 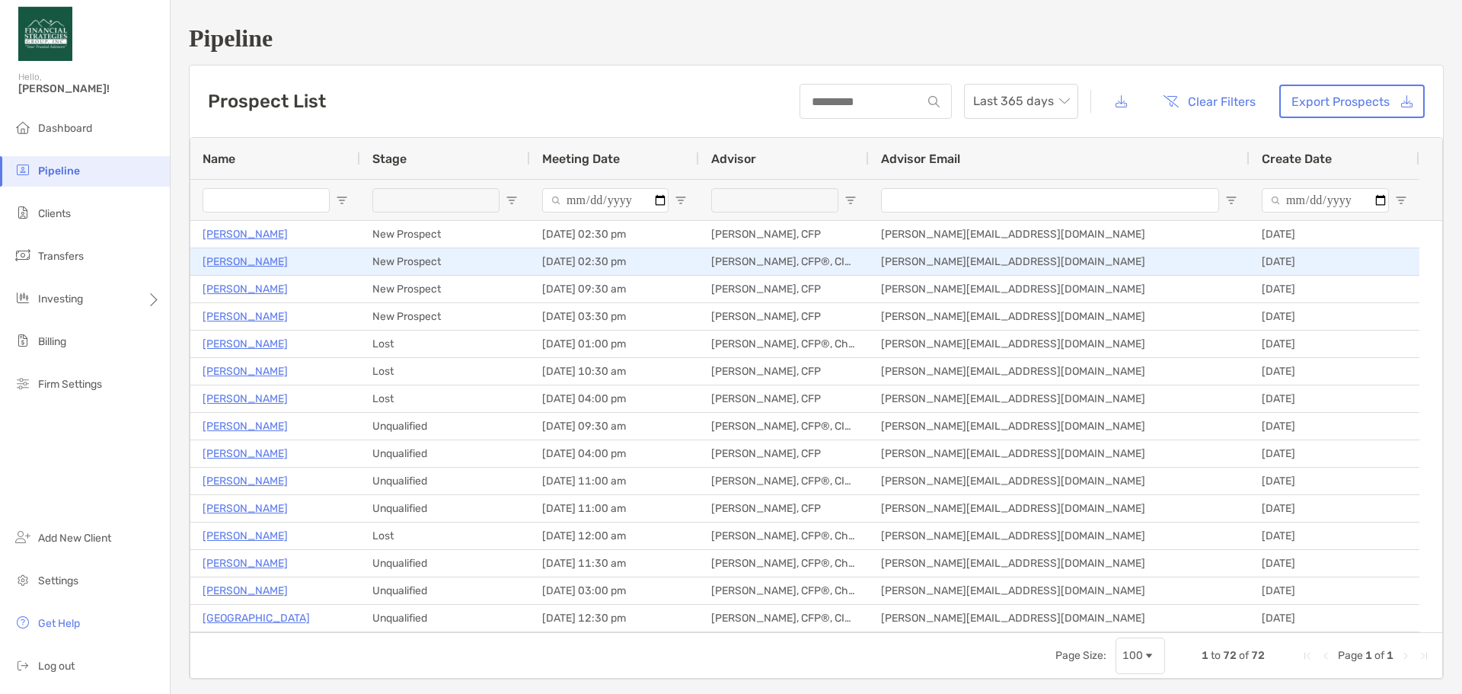 What do you see at coordinates (60, 298) in the screenshot?
I see `span: Investing` at bounding box center [60, 298].